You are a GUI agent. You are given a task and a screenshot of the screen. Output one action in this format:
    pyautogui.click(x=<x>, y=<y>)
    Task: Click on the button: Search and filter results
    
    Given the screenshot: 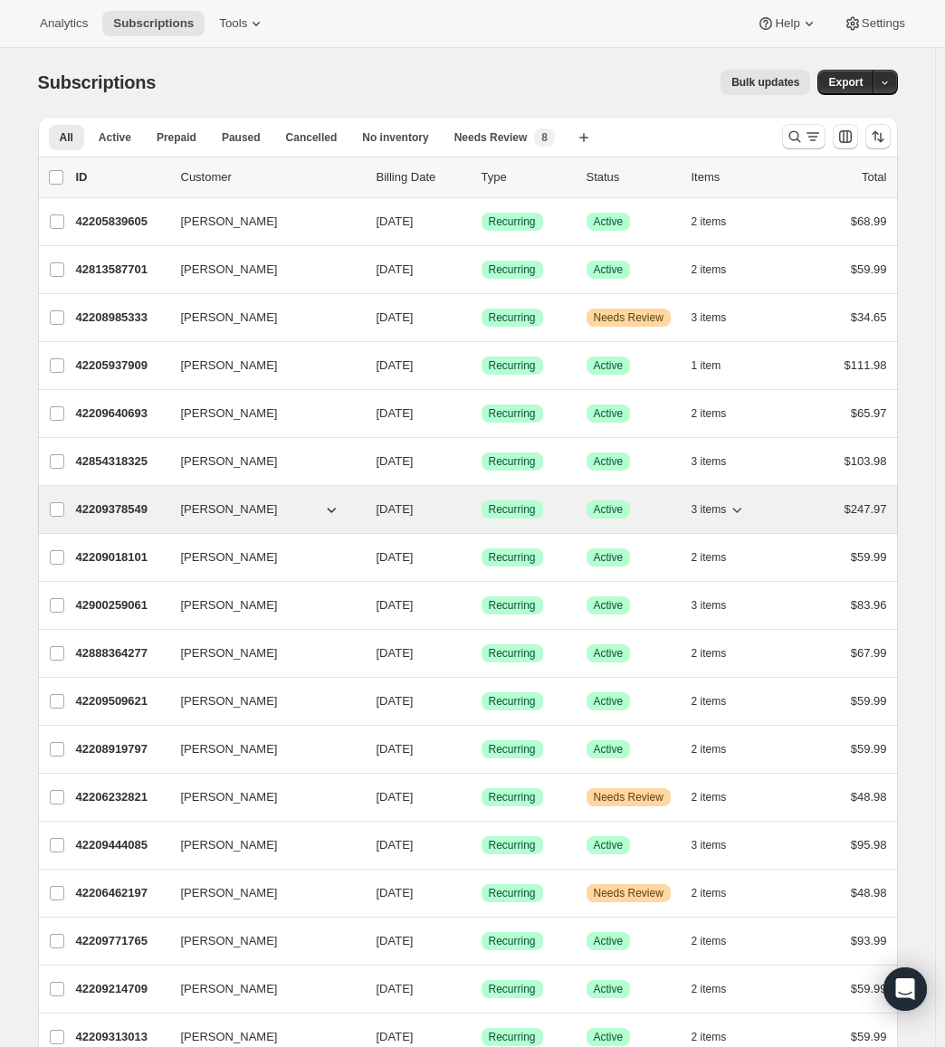 What is the action you would take?
    pyautogui.click(x=804, y=137)
    